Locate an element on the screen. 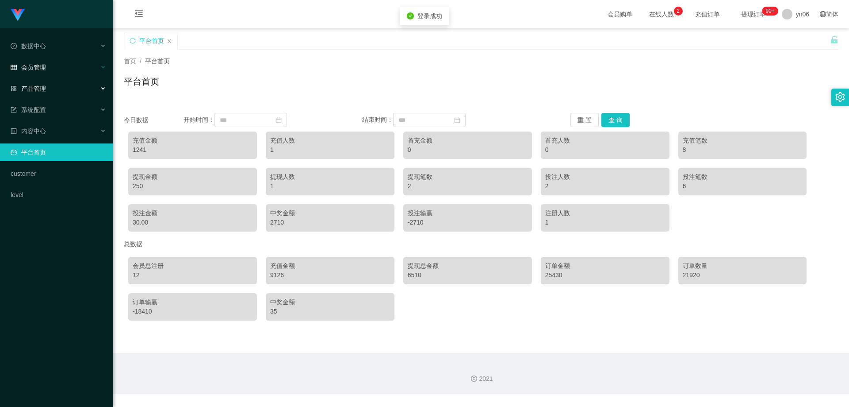  div: 提现笔数 is located at coordinates (468, 177).